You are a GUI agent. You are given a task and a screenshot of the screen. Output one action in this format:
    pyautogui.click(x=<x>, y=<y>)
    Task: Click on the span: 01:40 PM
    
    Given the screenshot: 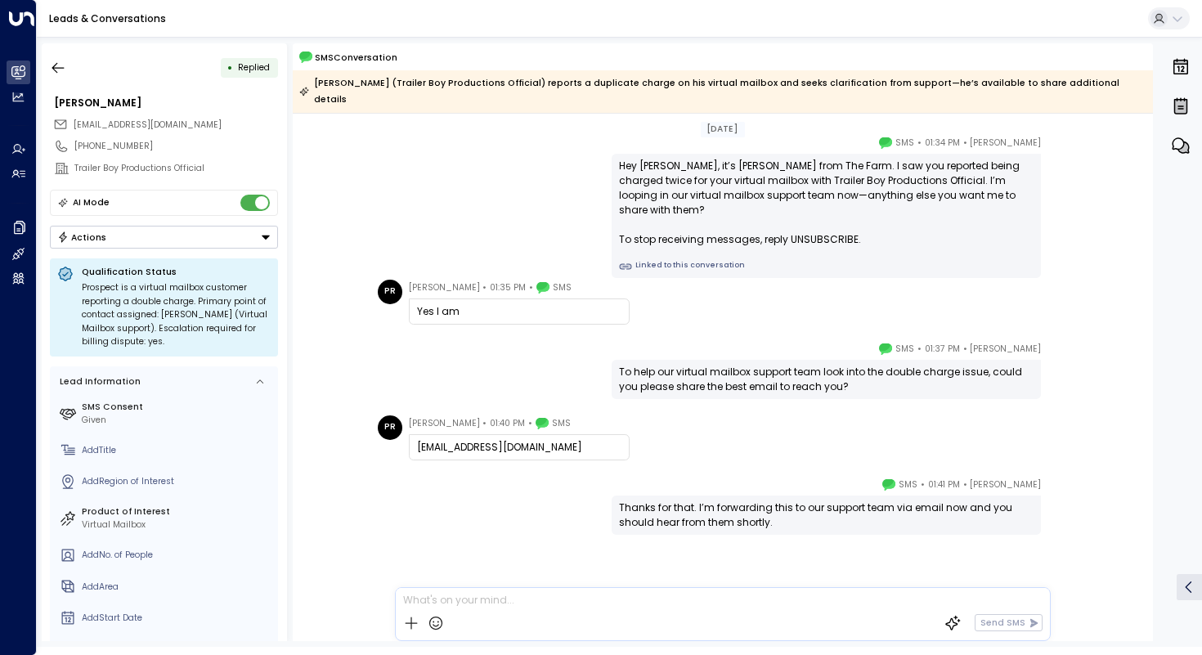 What is the action you would take?
    pyautogui.click(x=507, y=423)
    